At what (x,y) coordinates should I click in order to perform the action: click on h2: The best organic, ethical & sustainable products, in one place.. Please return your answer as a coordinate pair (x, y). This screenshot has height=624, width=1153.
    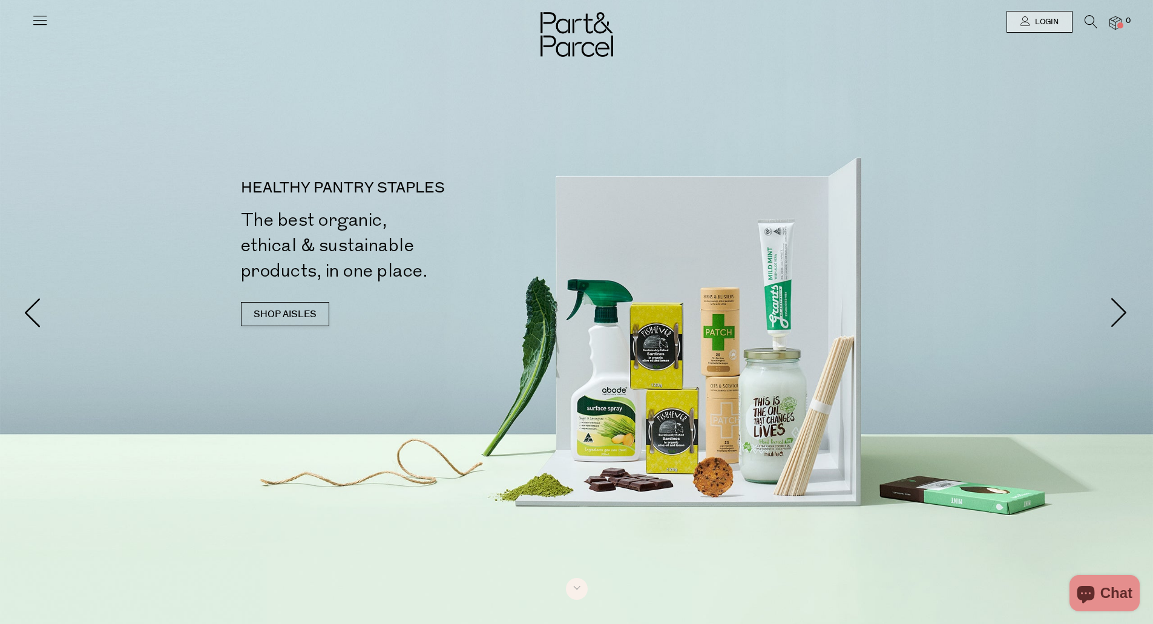
    Looking at the image, I should click on (411, 246).